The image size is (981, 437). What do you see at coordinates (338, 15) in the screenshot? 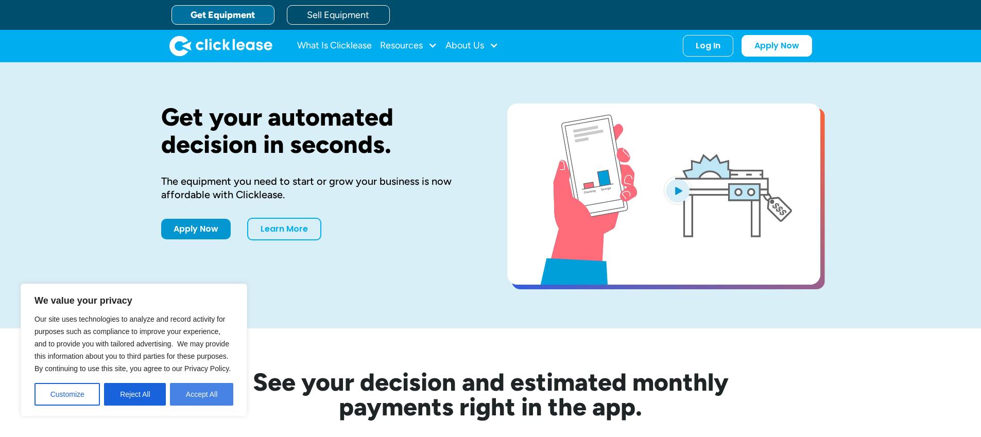
I see `a: Sell Equipment` at bounding box center [338, 15].